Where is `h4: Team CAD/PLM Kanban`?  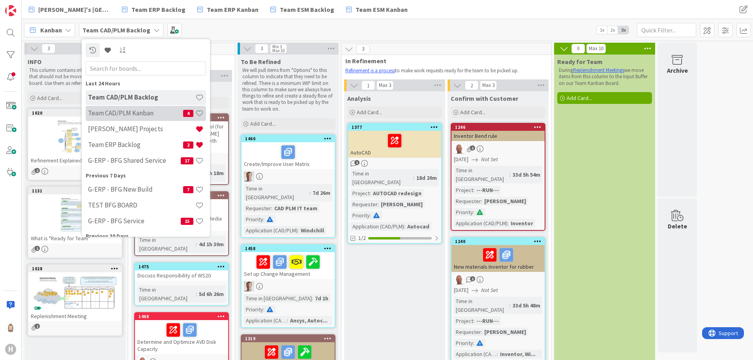
h4: Team CAD/PLM Kanban is located at coordinates (135, 113).